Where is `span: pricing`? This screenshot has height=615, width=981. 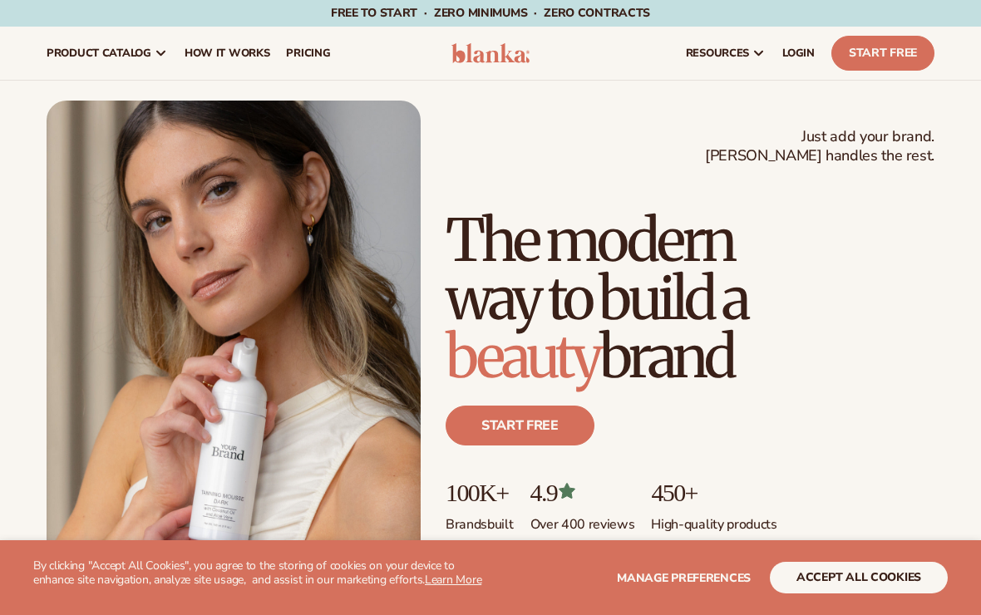 span: pricing is located at coordinates (308, 53).